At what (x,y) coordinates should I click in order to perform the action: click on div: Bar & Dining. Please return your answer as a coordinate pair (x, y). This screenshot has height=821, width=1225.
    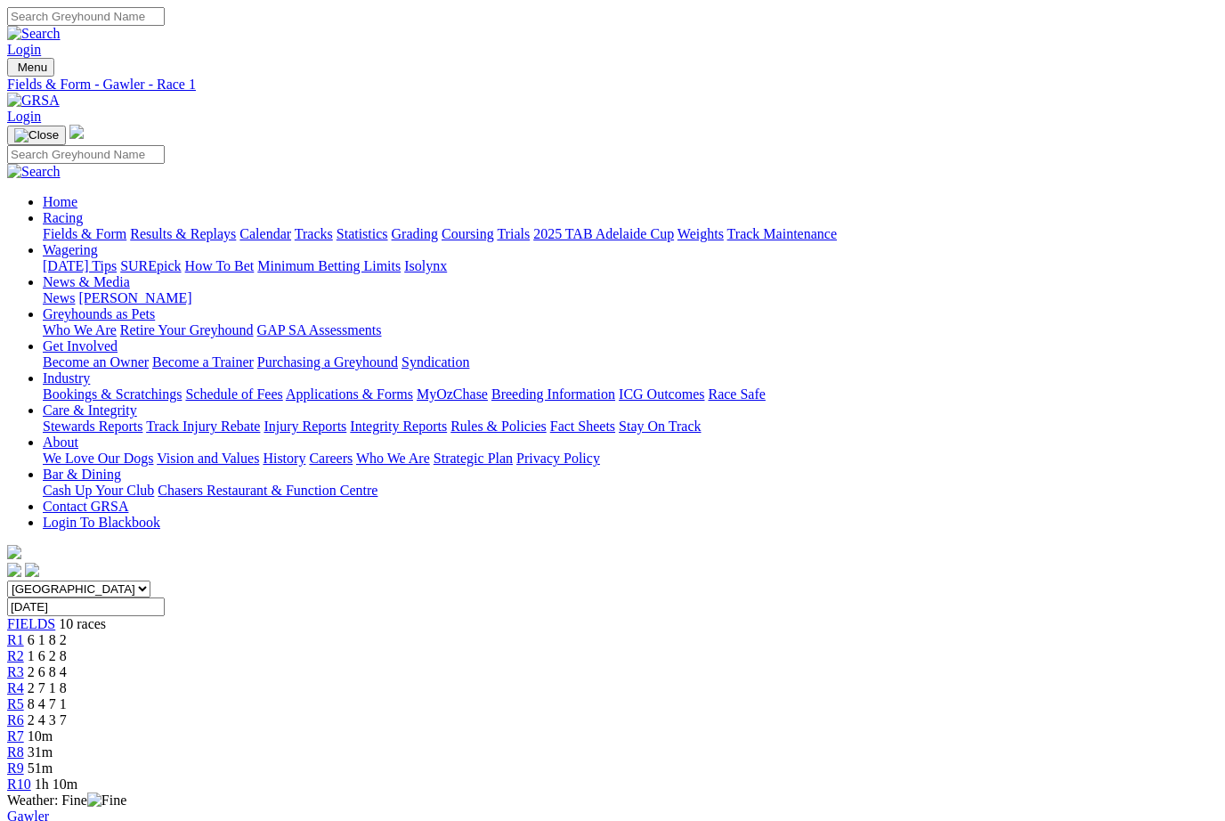
    Looking at the image, I should click on (631, 491).